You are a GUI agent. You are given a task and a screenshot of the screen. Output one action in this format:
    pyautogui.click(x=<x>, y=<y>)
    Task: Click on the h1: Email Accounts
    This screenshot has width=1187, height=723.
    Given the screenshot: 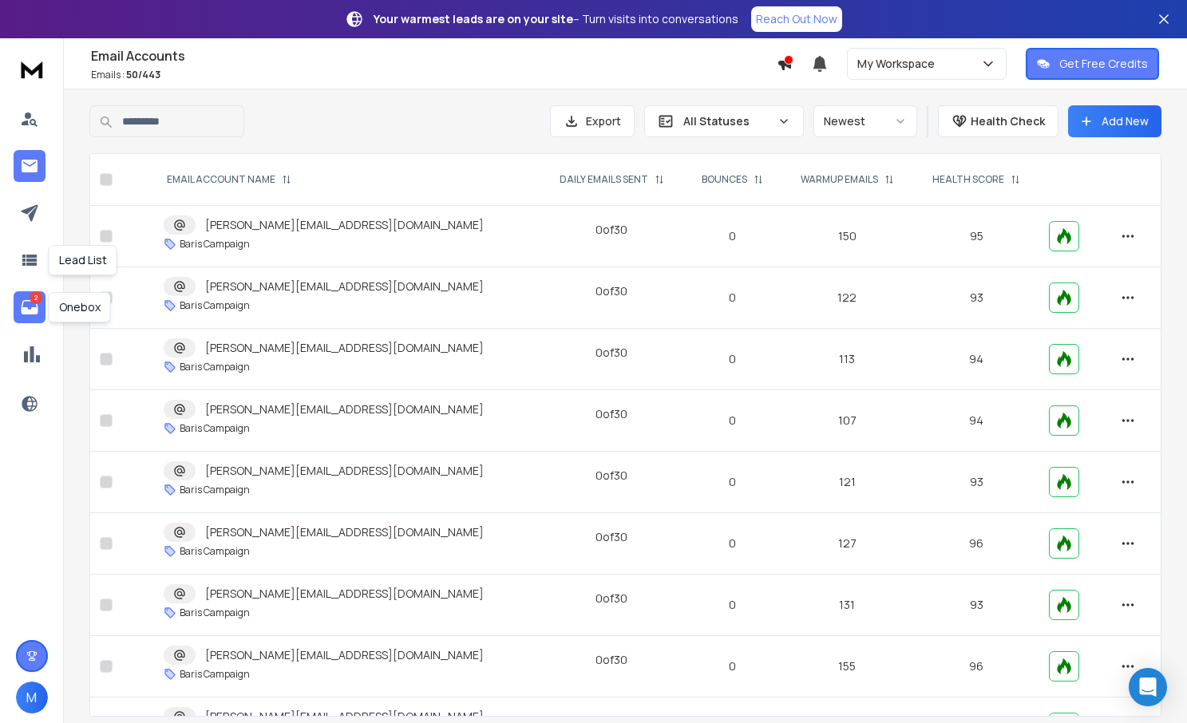 What is the action you would take?
    pyautogui.click(x=433, y=56)
    